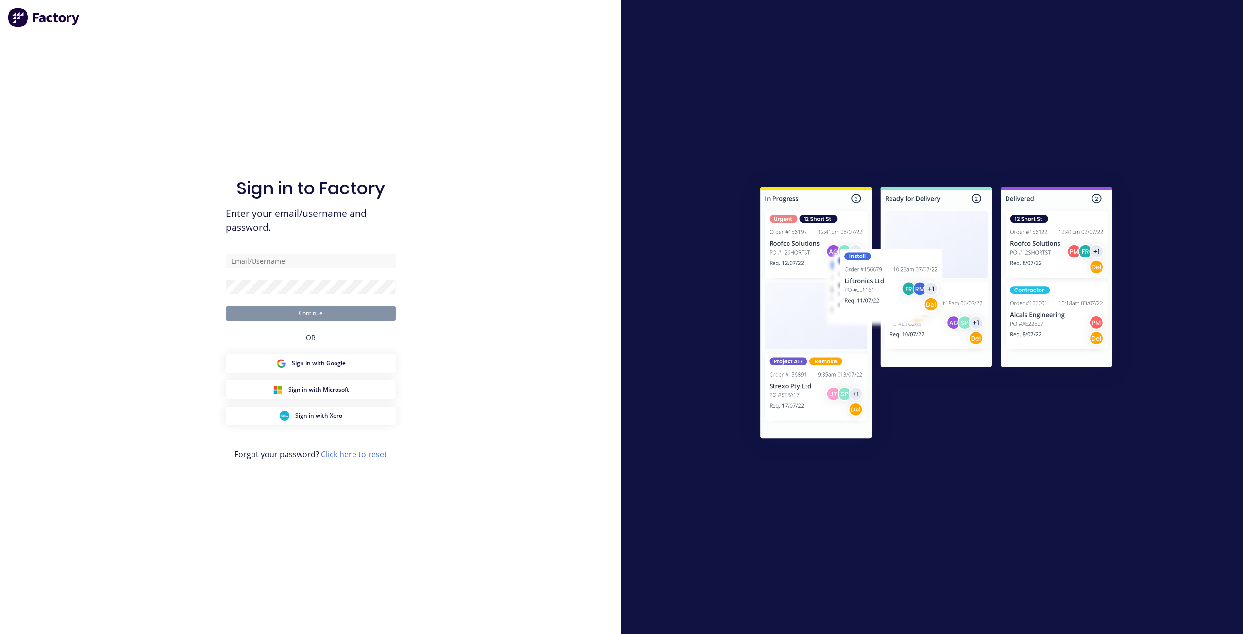 This screenshot has width=1243, height=634. What do you see at coordinates (311, 389) in the screenshot?
I see `button: Microsoft Sign inSign in with Microsoft` at bounding box center [311, 389].